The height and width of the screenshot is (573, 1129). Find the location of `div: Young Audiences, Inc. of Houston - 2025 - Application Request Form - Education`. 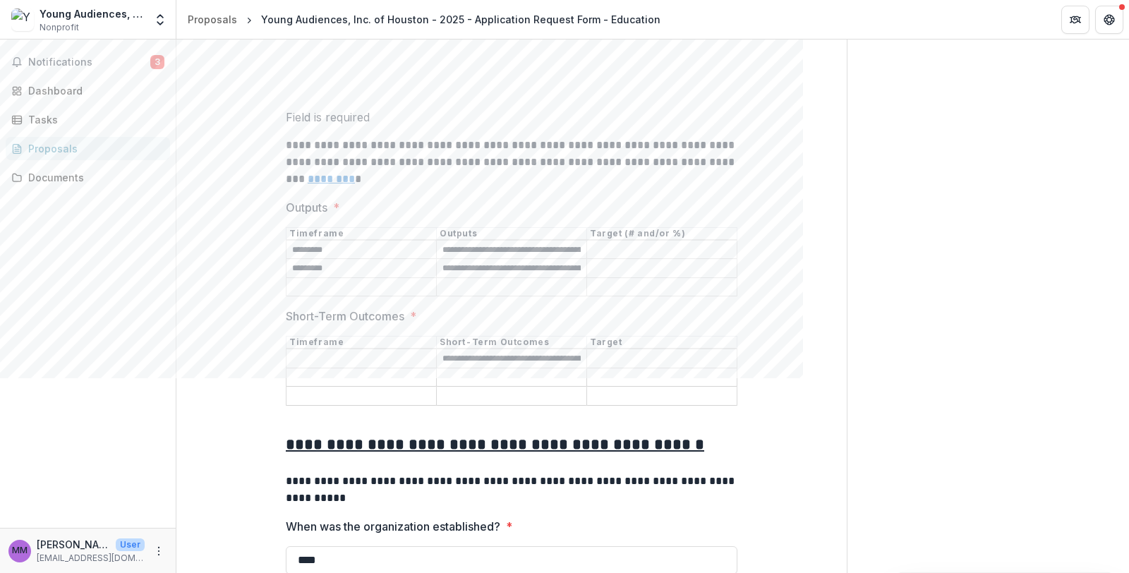

div: Young Audiences, Inc. of Houston - 2025 - Application Request Form - Education is located at coordinates (461, 19).